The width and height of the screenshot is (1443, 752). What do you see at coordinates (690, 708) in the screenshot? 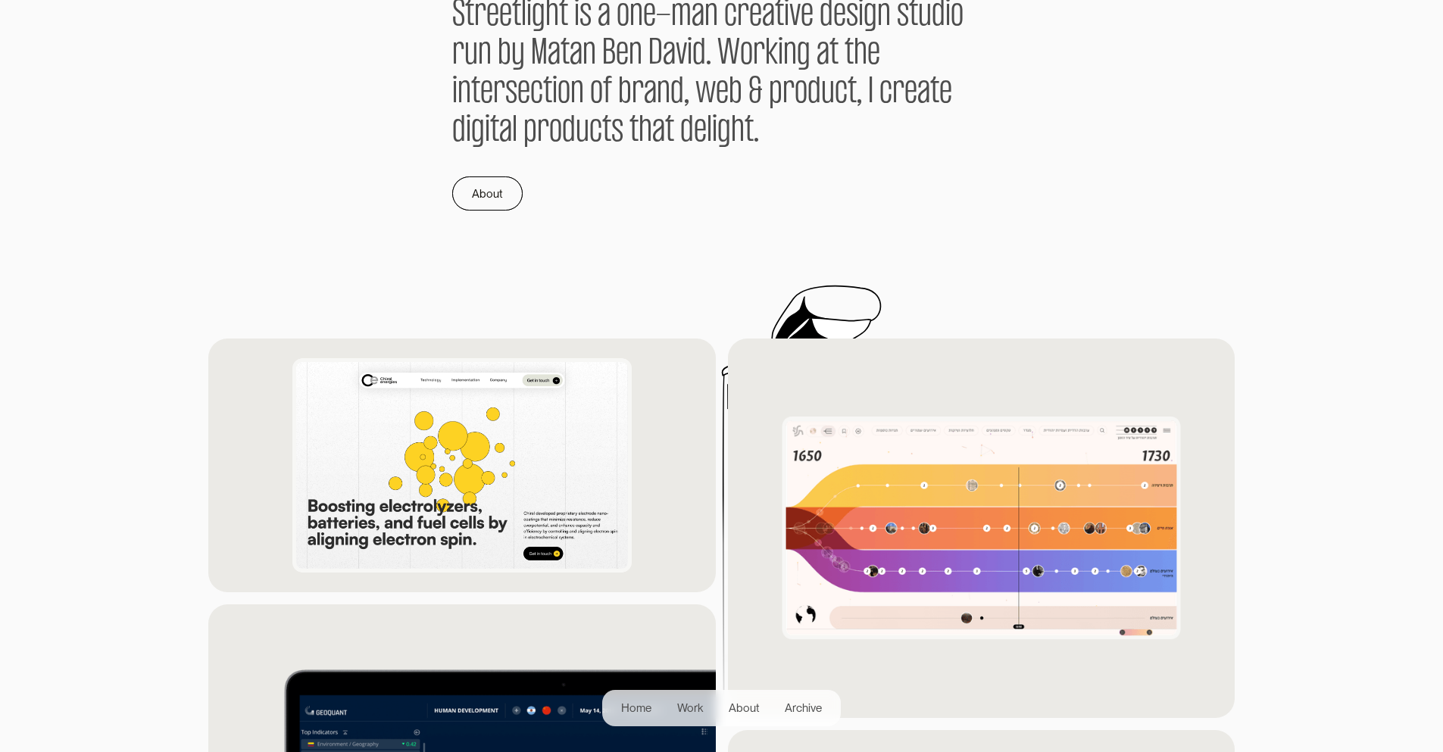
I see `div: Work` at bounding box center [690, 708].